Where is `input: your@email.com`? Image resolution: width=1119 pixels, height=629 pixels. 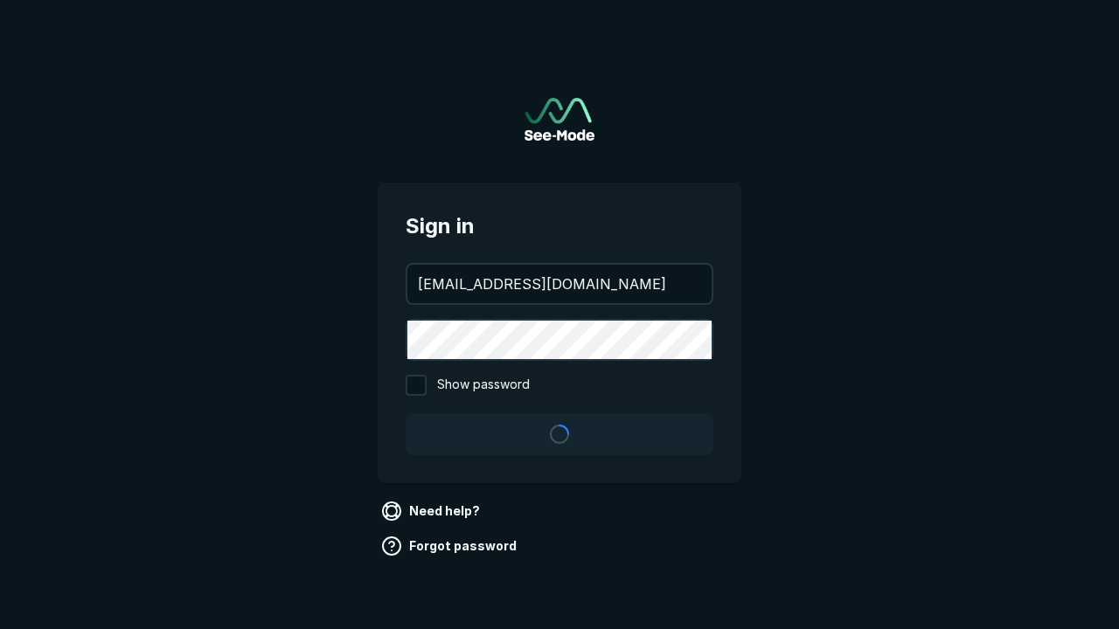
input: your@email.com is located at coordinates (559, 284).